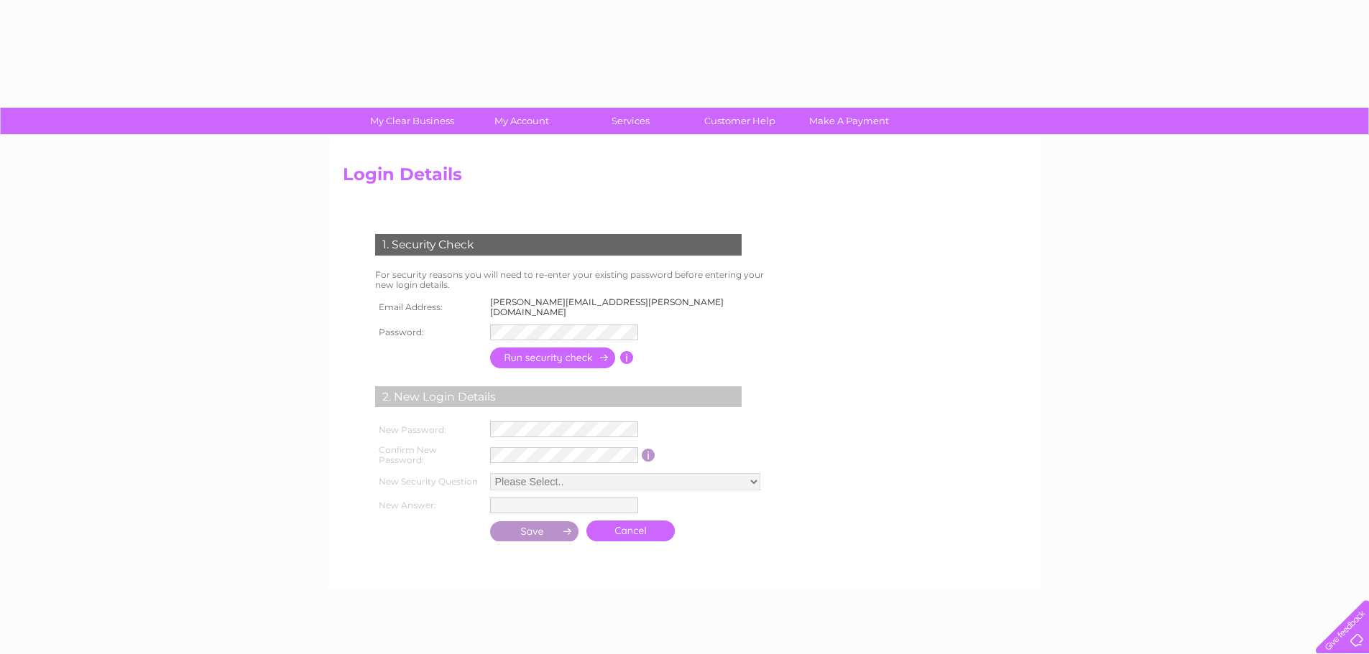  What do you see at coordinates (429, 455) in the screenshot?
I see `th: Confirm New Password:` at bounding box center [429, 455].